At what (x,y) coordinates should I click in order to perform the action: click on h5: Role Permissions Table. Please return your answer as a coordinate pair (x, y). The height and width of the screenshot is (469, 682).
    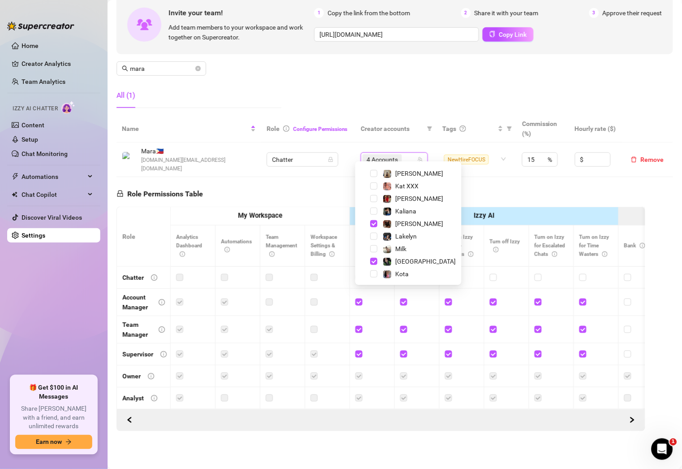
    Looking at the image, I should click on (160, 194).